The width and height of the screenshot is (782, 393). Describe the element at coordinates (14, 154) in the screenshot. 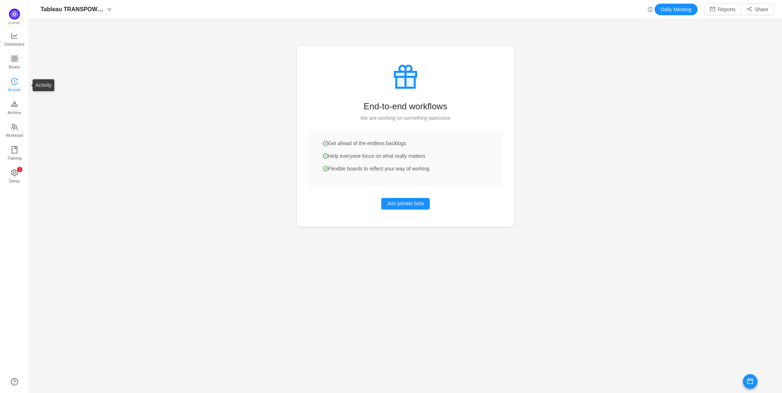

I see `a: Training` at that location.